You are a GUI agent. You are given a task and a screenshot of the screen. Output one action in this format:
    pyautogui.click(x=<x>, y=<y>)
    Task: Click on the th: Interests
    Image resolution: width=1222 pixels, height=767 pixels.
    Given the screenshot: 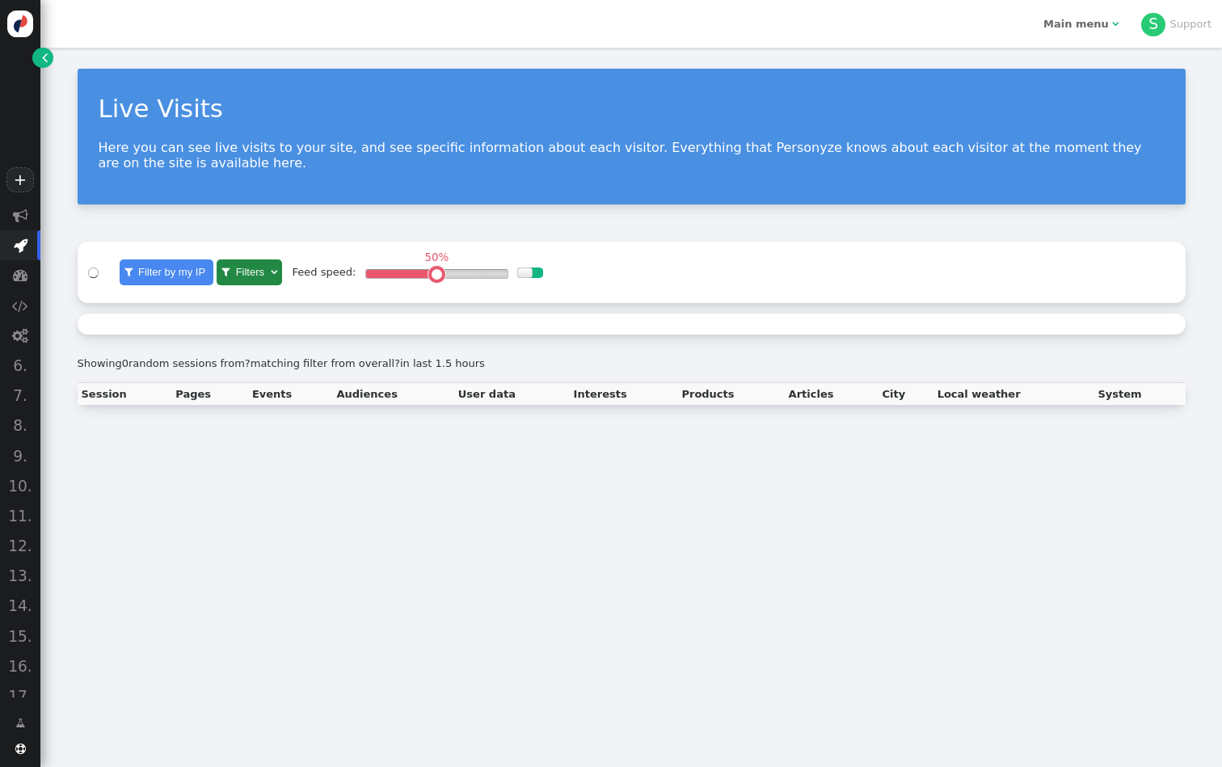 What is the action you would take?
    pyautogui.click(x=624, y=393)
    